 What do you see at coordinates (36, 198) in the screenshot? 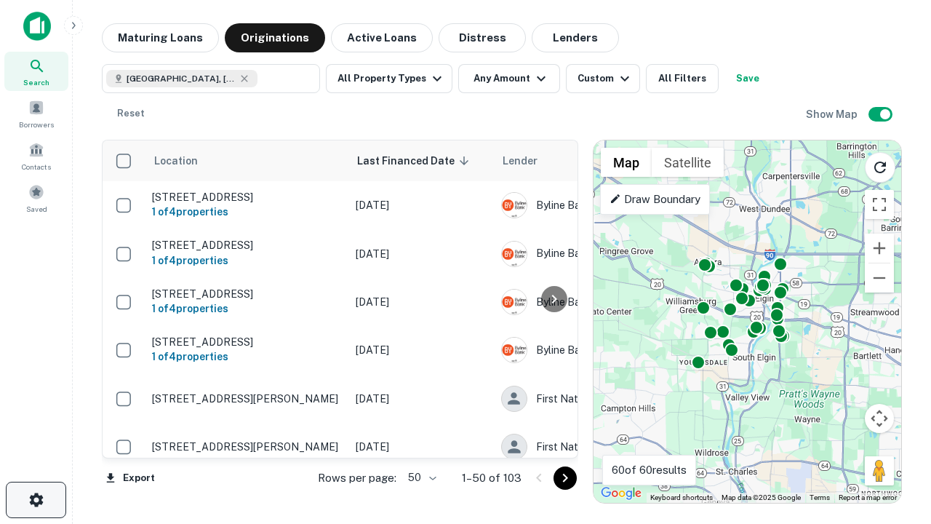
I see `a: Saved` at bounding box center [36, 198].